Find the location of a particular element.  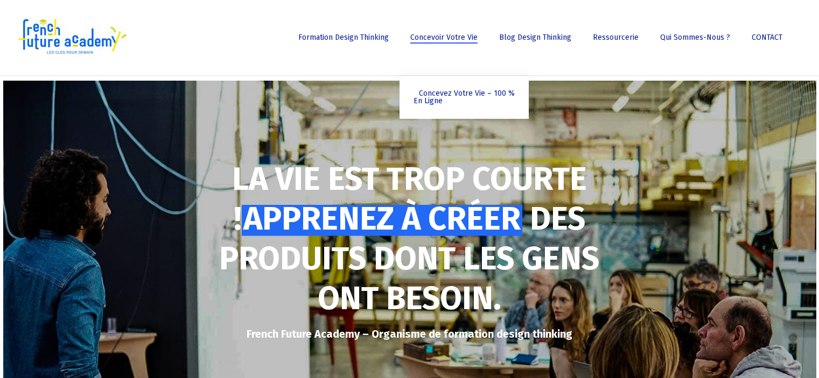

font: APPRENEZ À CRÉER is located at coordinates (382, 219).